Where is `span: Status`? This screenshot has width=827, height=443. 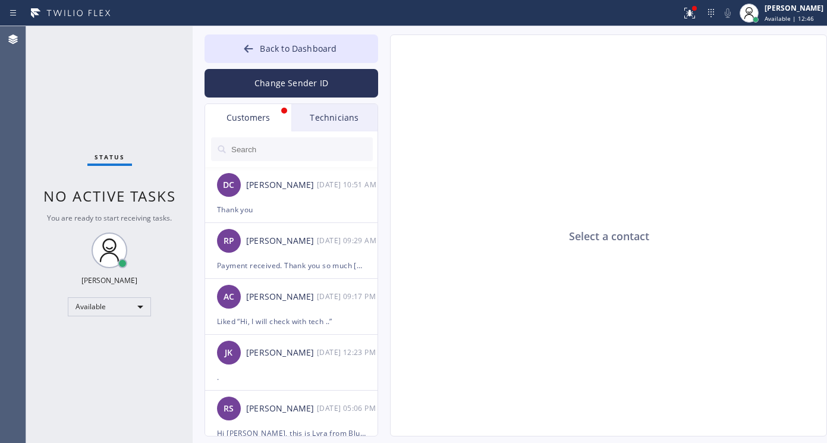
span: Status is located at coordinates (109, 157).